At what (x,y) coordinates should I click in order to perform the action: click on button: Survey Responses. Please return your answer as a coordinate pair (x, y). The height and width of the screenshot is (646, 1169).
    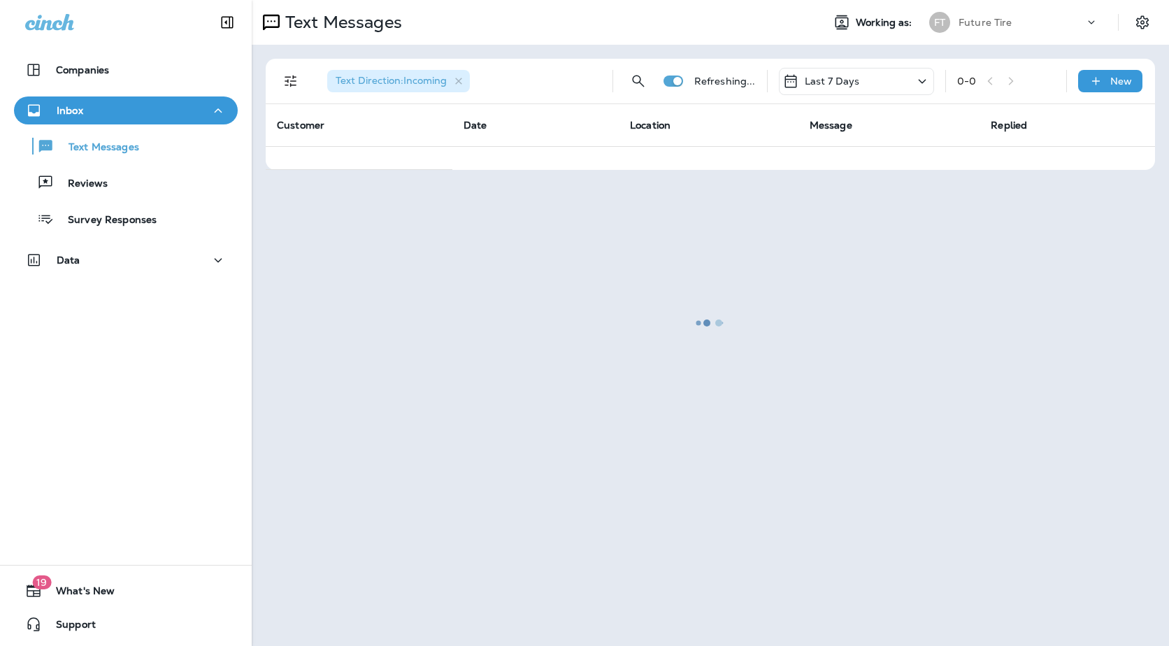
    Looking at the image, I should click on (126, 219).